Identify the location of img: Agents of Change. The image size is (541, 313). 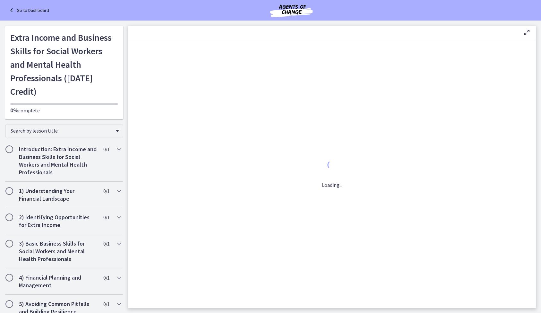
(291, 10).